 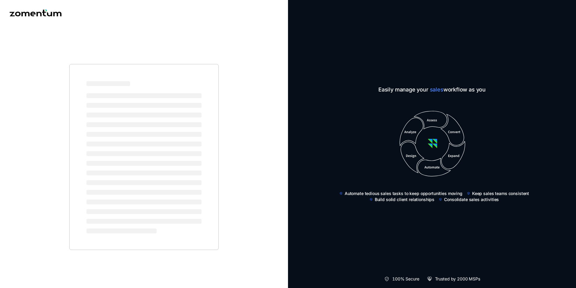 What do you see at coordinates (458, 279) in the screenshot?
I see `span: Trusted by 2000 MSPs` at bounding box center [458, 279].